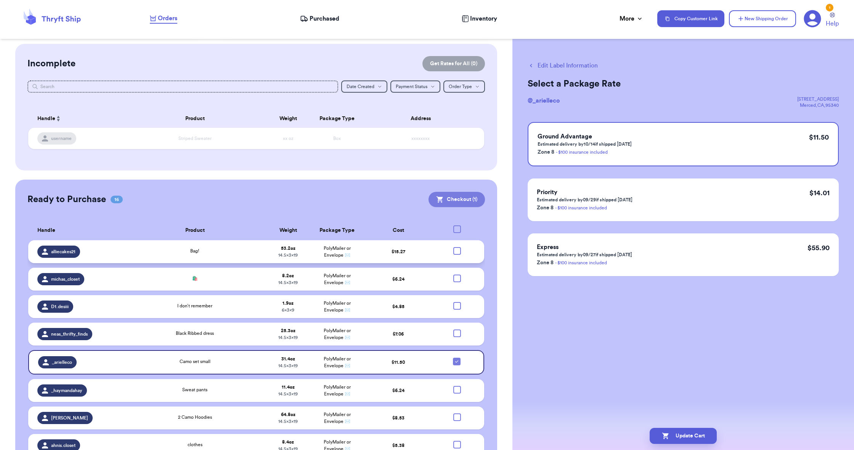 Image resolution: width=854 pixels, height=450 pixels. I want to click on strong: 1.9 oz, so click(288, 303).